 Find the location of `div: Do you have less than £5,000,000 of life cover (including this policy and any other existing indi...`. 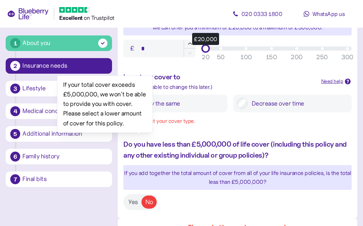

div: Do you have less than £5,000,000 of life cover (including this policy and any other existing indi... is located at coordinates (237, 150).